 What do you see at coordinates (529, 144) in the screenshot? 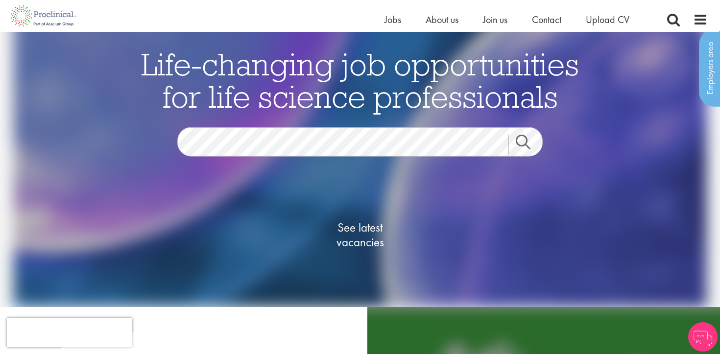
I see `a: Job search submit button` at bounding box center [529, 144].